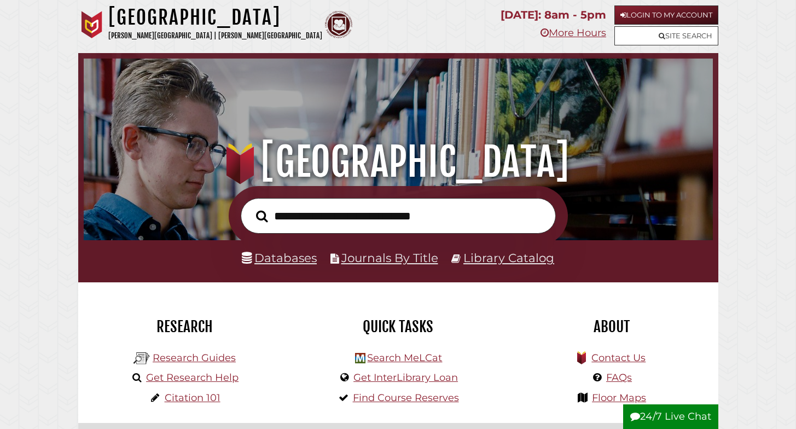 Image resolution: width=796 pixels, height=429 pixels. Describe the element at coordinates (262, 215) in the screenshot. I see `i: Search` at that location.